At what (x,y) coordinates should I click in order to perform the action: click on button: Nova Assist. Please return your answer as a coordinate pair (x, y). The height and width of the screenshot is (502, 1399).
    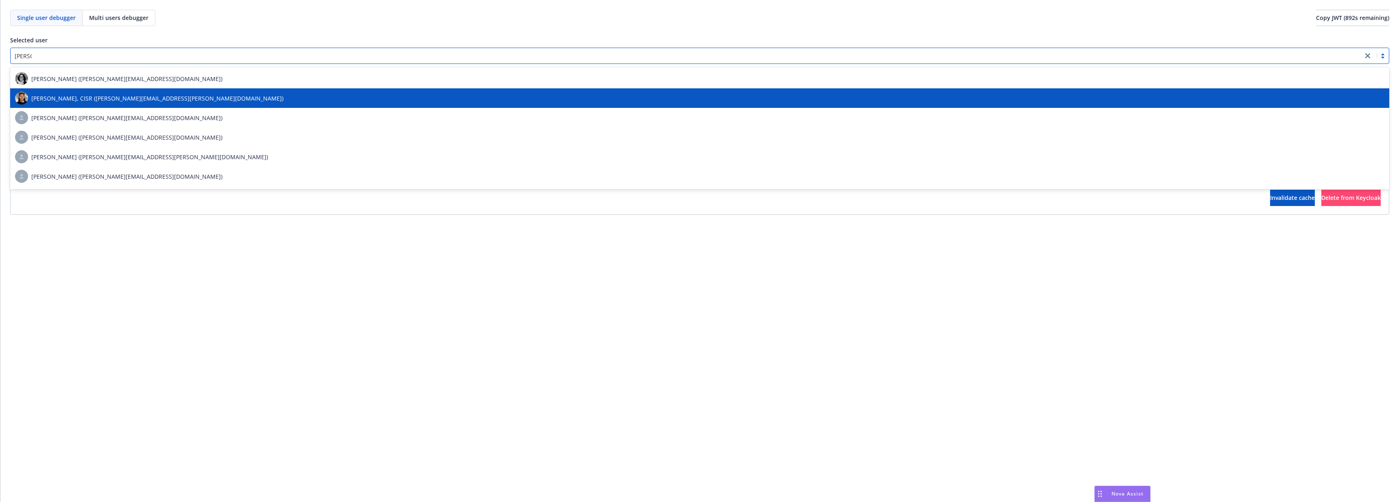
    Looking at the image, I should click on (1123, 493).